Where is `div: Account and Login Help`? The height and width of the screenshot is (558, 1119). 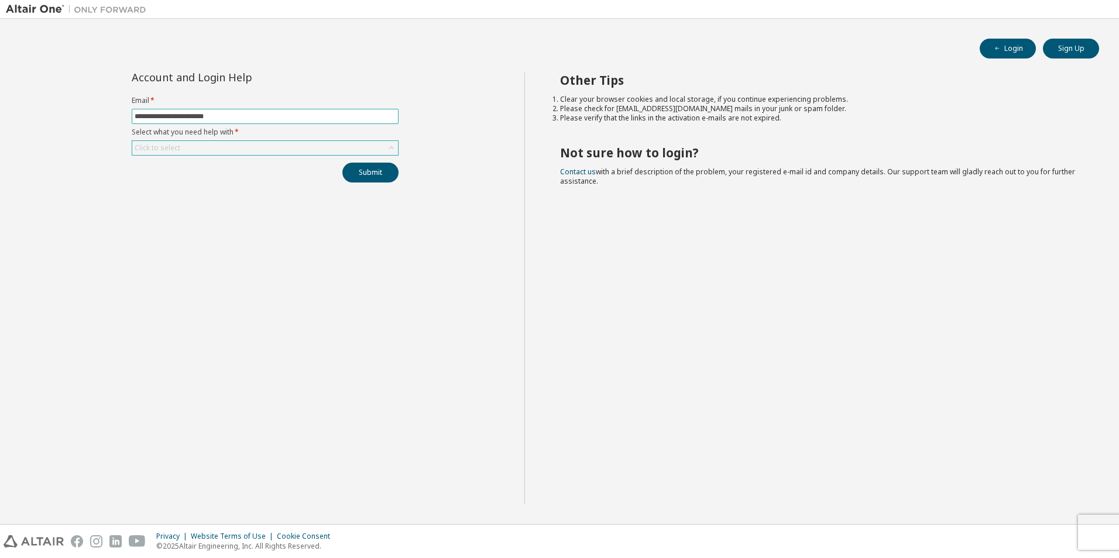 div: Account and Login Help is located at coordinates (238, 77).